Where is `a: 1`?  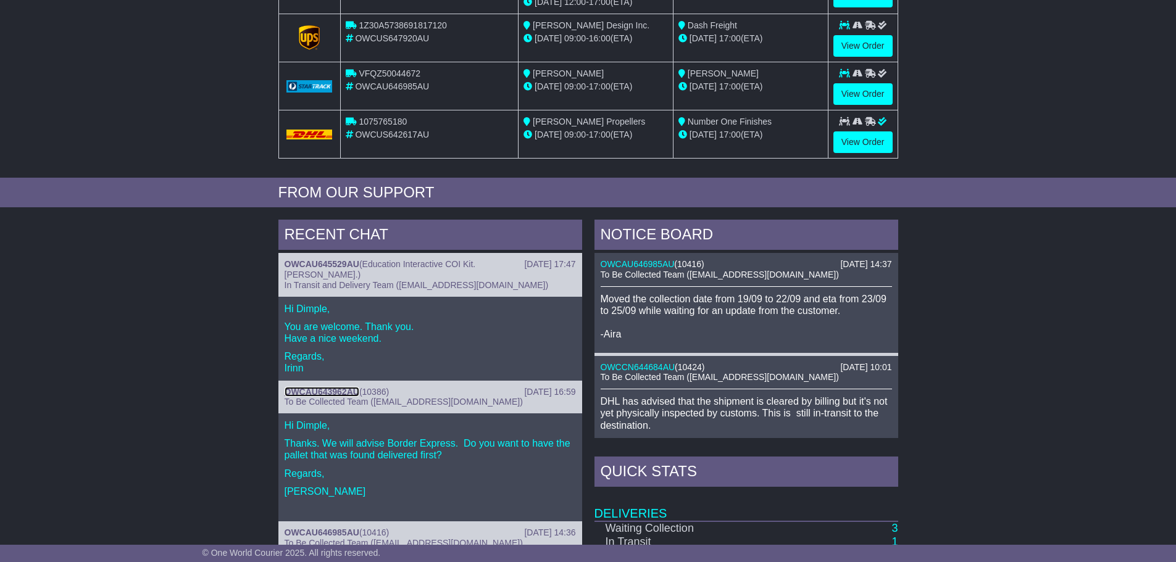
a: 1 is located at coordinates (895, 542).